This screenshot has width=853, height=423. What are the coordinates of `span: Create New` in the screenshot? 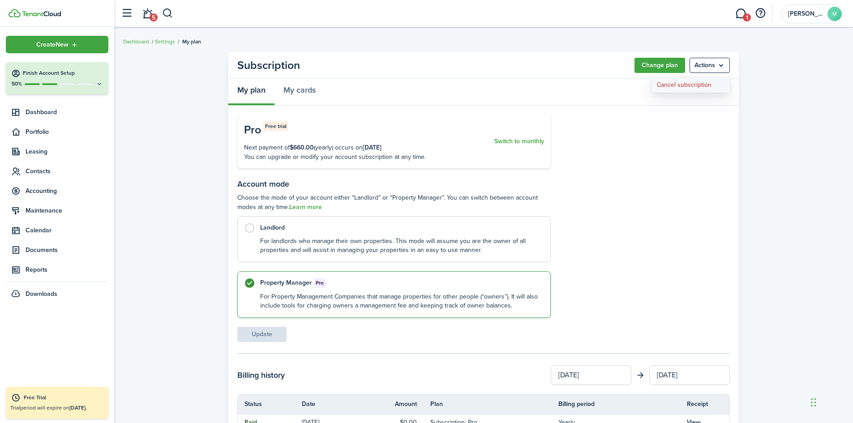 It's located at (52, 45).